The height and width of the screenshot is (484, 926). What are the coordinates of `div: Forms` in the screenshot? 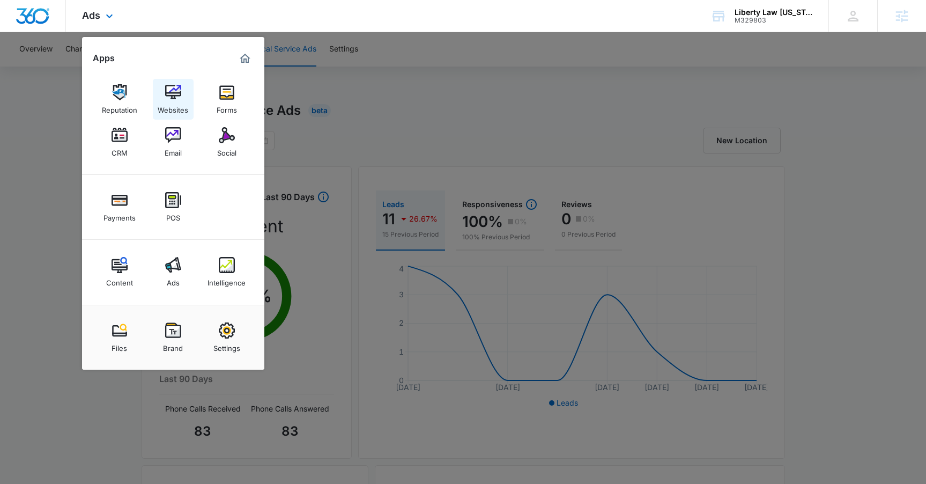 It's located at (227, 107).